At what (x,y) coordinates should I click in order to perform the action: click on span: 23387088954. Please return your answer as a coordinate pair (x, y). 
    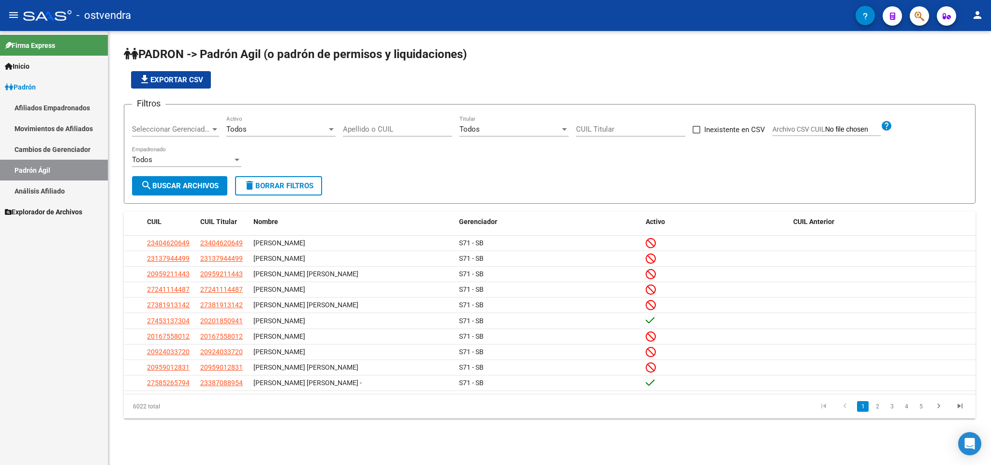
    Looking at the image, I should click on (221, 382).